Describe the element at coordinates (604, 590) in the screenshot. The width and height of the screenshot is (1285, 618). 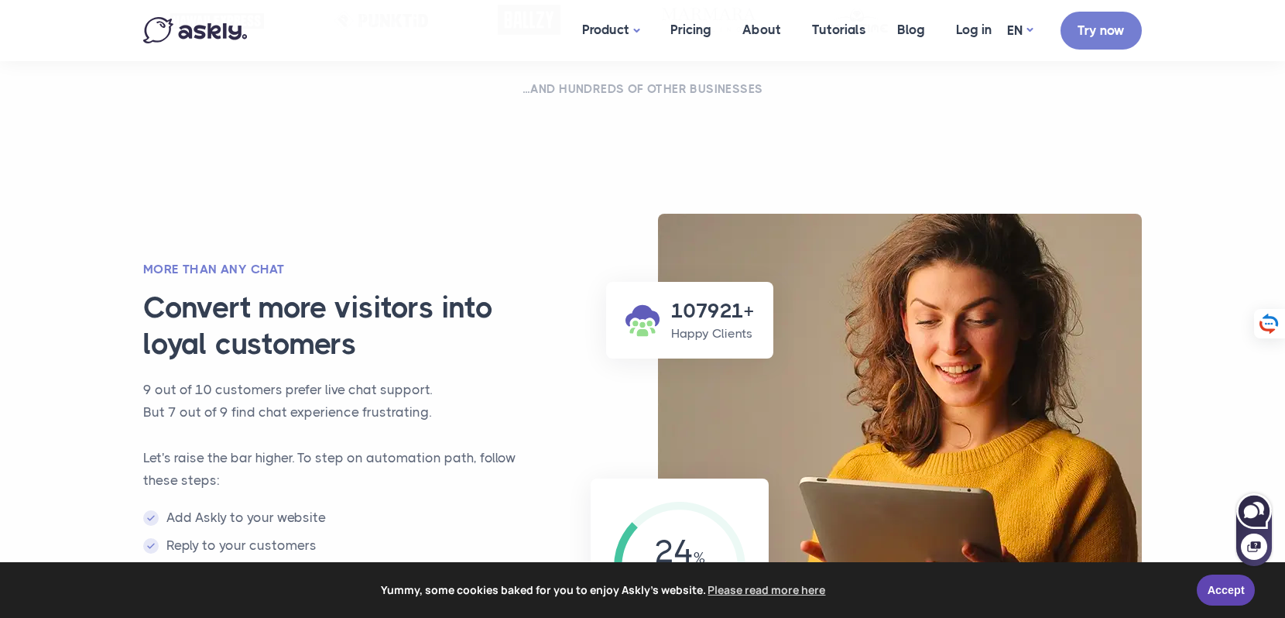
I see `span: Yummy, some cookies baked for you to enjoy Askly's website.` at that location.